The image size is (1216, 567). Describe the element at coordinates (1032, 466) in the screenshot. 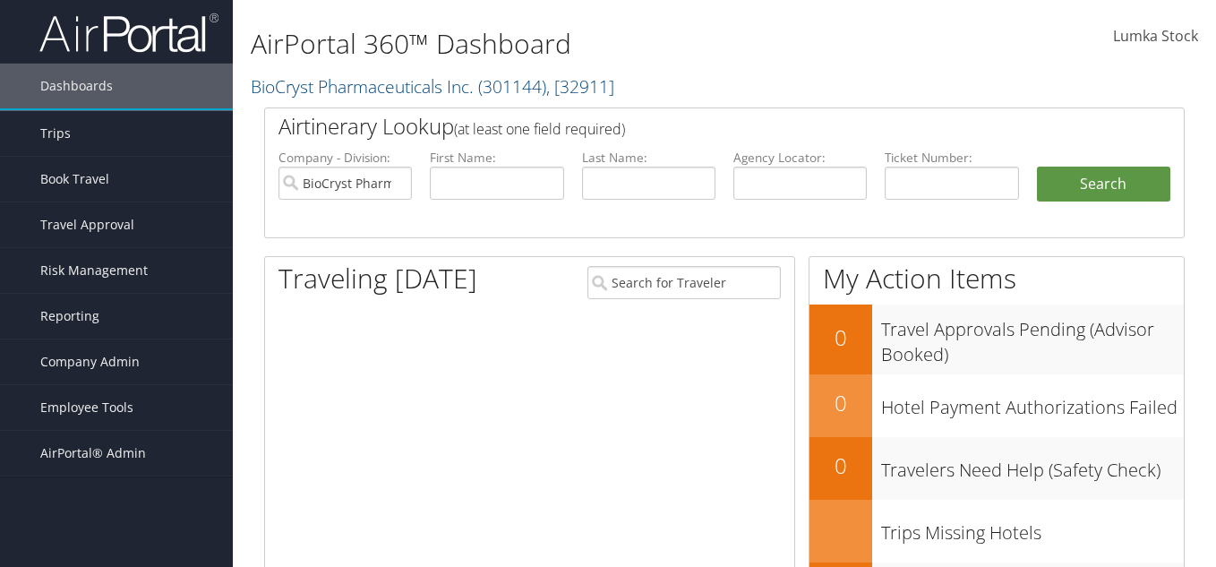

I see `h3: Travelers Need Help (Safety Check)` at that location.